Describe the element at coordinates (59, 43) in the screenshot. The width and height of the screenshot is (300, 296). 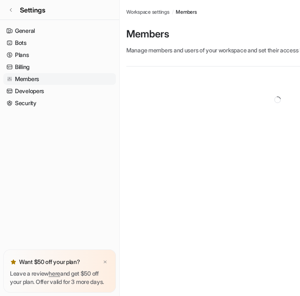
I see `a: Bots` at that location.